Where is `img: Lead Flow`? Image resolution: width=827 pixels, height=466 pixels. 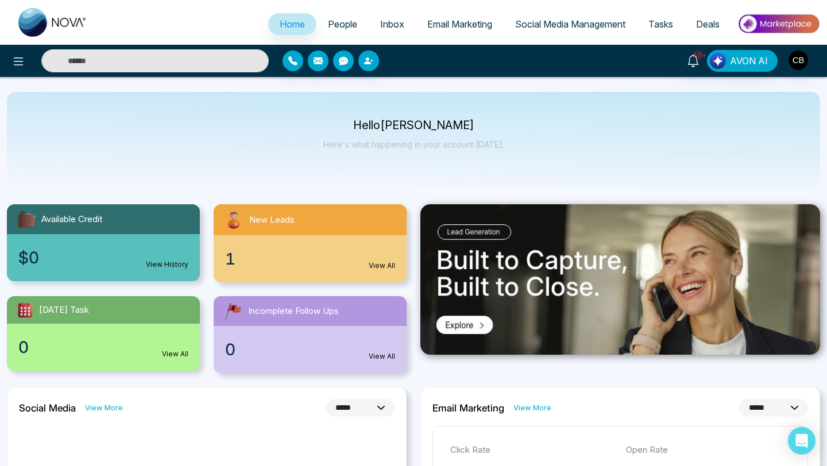 img: Lead Flow is located at coordinates (717, 61).